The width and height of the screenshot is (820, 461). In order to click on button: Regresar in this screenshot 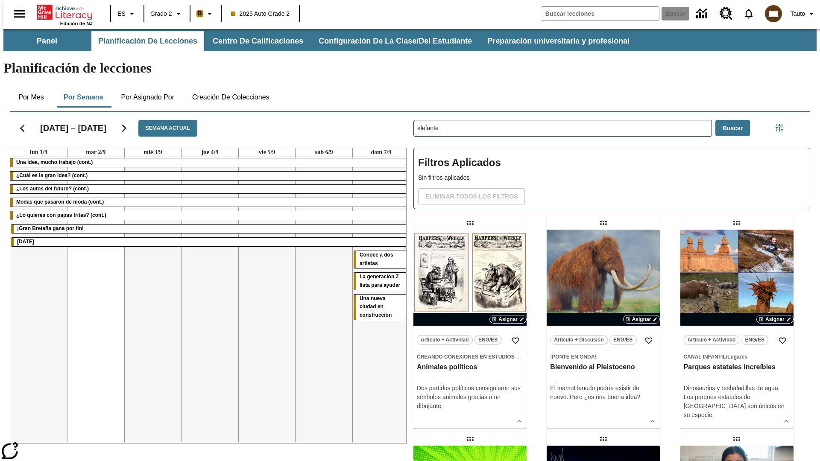, I will do `click(22, 128)`.